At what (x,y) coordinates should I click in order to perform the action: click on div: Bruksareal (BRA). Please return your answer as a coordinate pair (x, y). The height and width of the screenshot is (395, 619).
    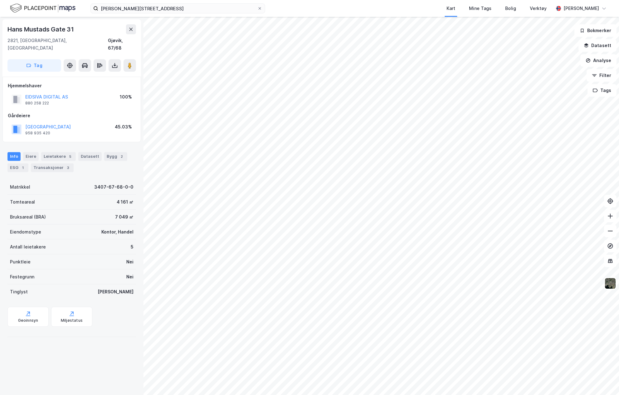
    Looking at the image, I should click on (28, 217).